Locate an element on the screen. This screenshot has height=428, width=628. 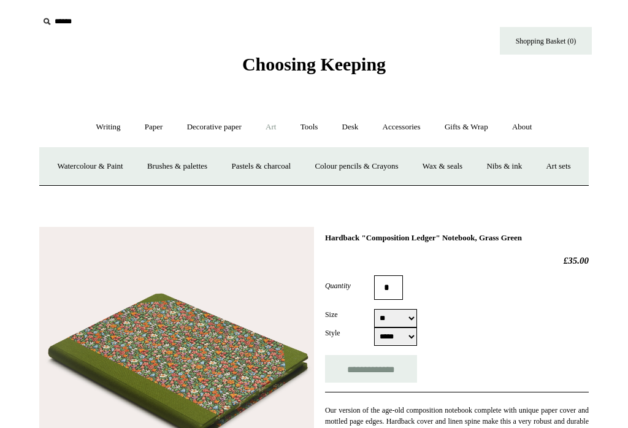
a: Accessories is located at coordinates (402, 127).